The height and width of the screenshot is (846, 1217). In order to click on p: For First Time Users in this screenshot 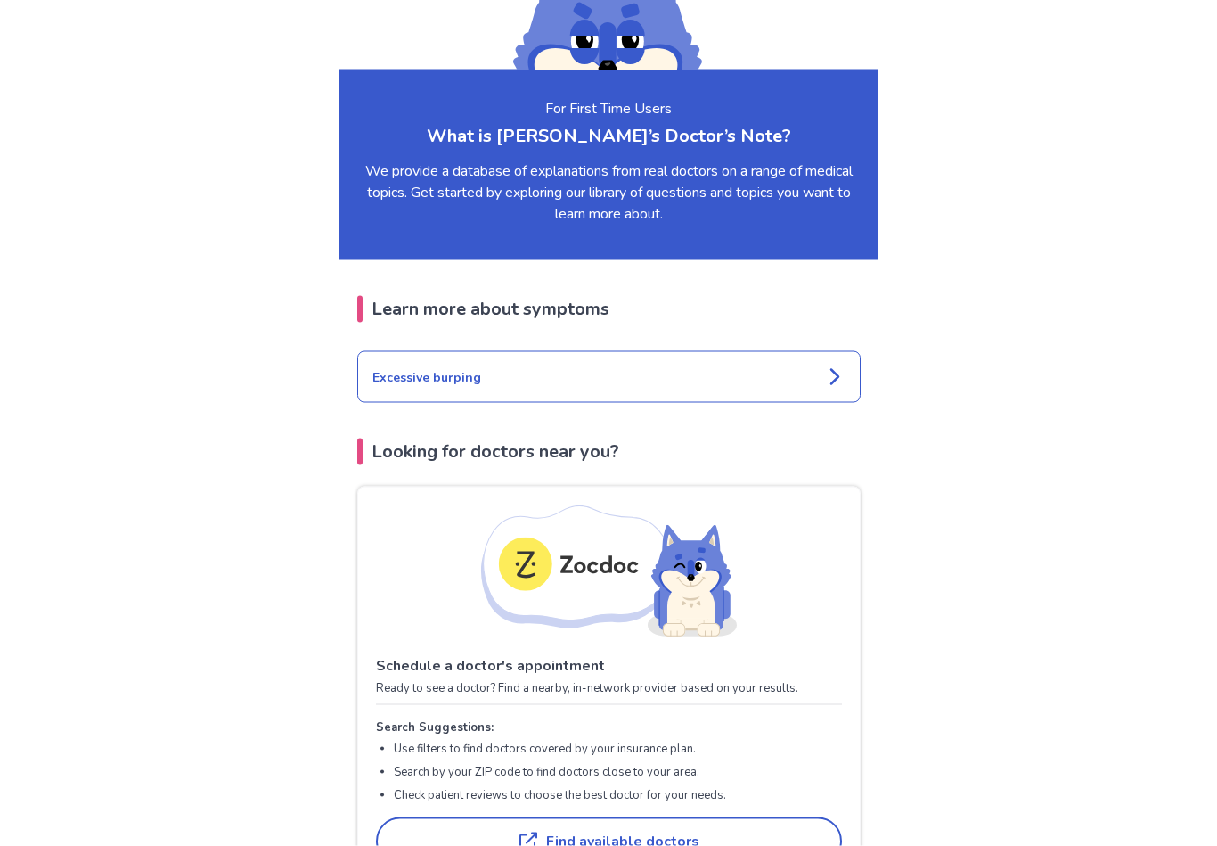, I will do `click(609, 109)`.